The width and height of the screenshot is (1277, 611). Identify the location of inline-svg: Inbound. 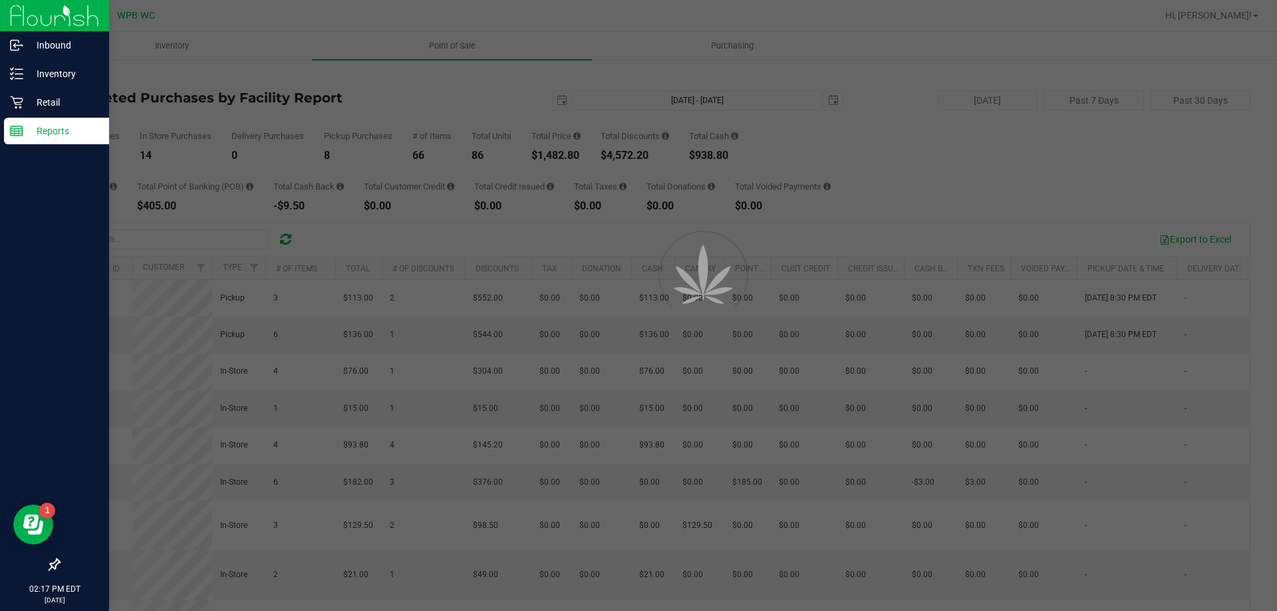
(17, 45).